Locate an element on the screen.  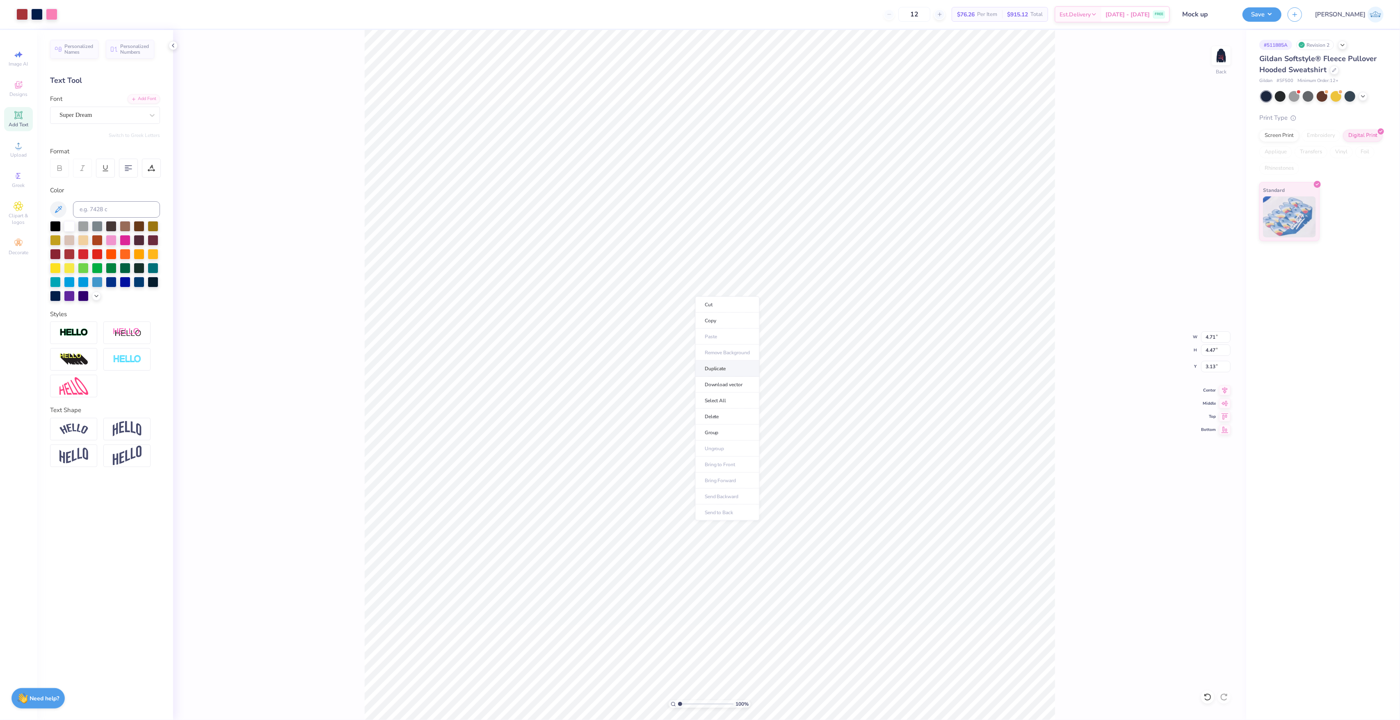
img: Standard is located at coordinates (1289, 217).